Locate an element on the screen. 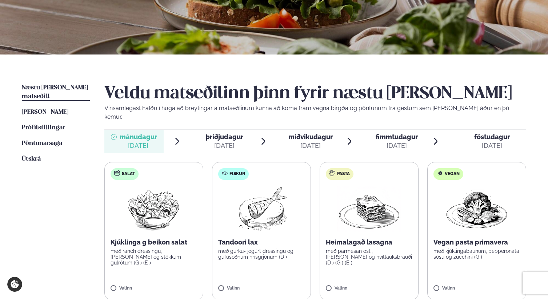  img: Lasagna.png is located at coordinates (369, 209).